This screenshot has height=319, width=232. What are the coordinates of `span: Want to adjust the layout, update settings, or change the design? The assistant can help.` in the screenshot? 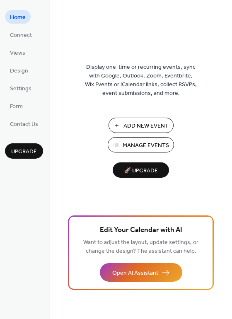 It's located at (141, 247).